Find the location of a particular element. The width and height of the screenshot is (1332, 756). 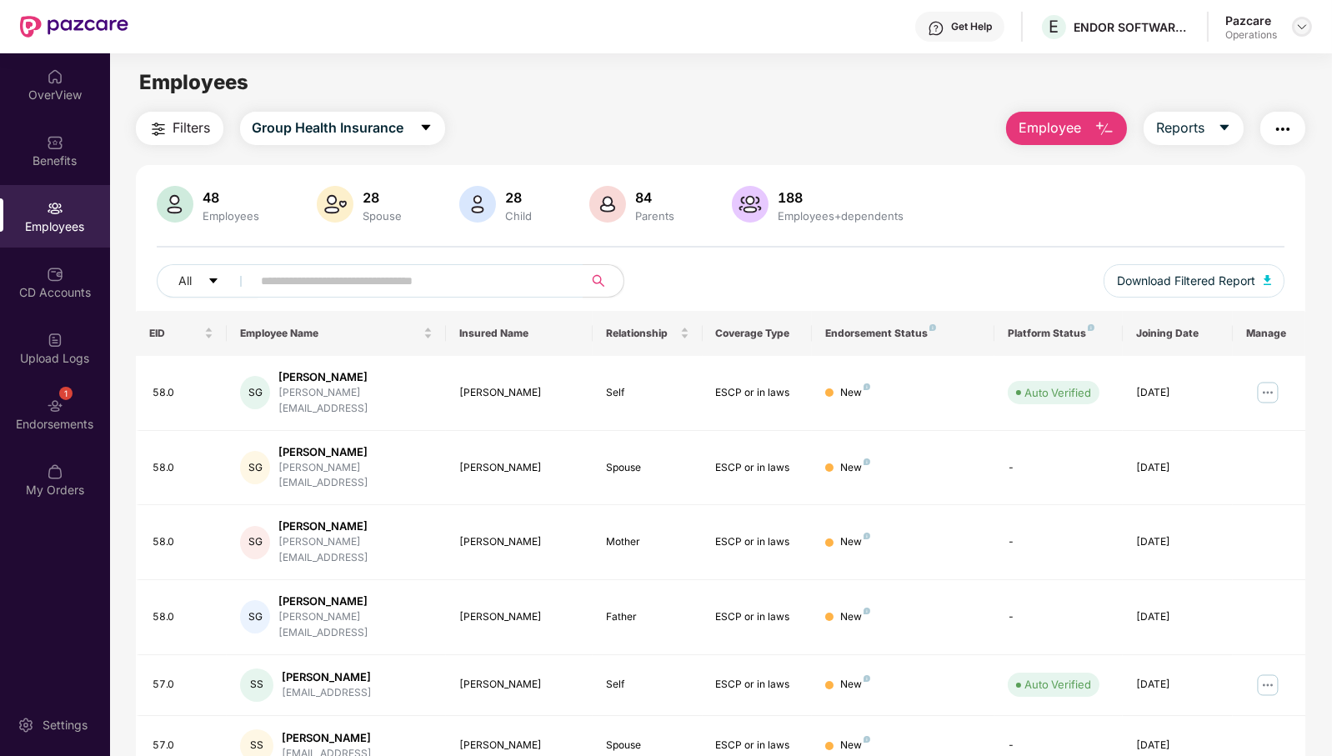

div: Settings is located at coordinates (65, 725).